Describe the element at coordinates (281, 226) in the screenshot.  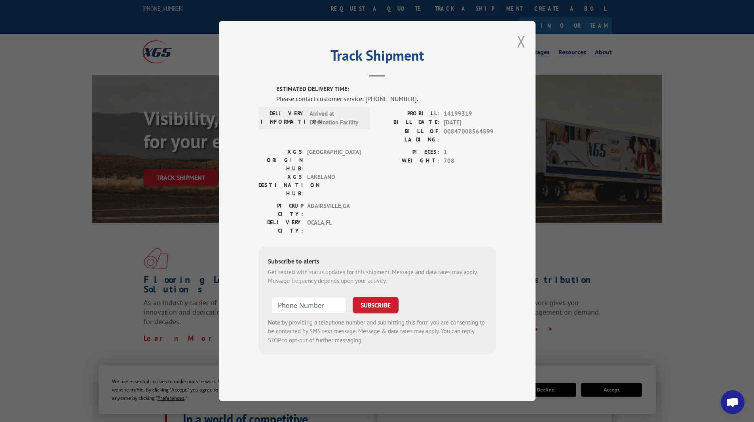
I see `label: DELIVERY CITY:` at that location.